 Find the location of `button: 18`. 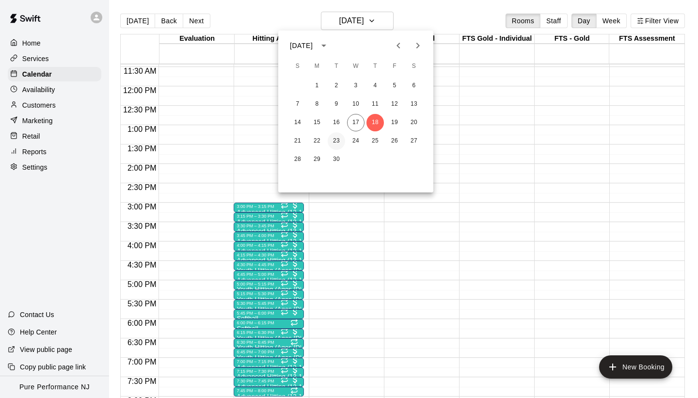

button: 18 is located at coordinates (375, 123).